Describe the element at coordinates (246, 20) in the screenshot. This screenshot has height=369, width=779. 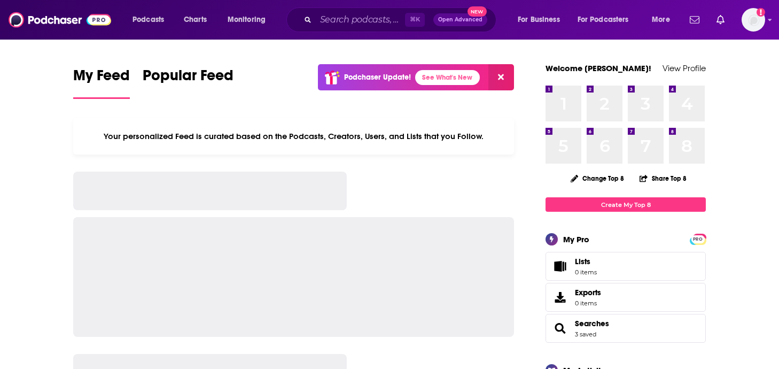
I see `span: Monitoring` at that location.